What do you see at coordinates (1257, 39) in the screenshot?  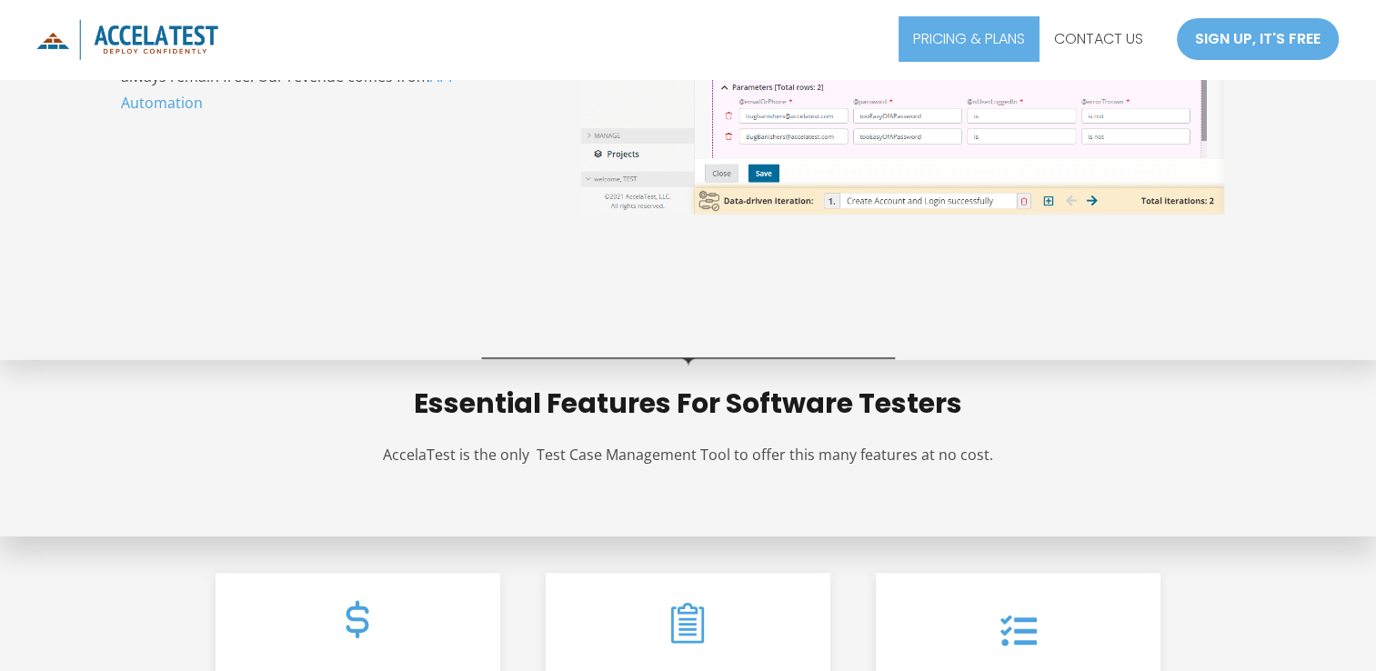 I see `div: SIGN UP, IT'S FREE` at bounding box center [1257, 39].